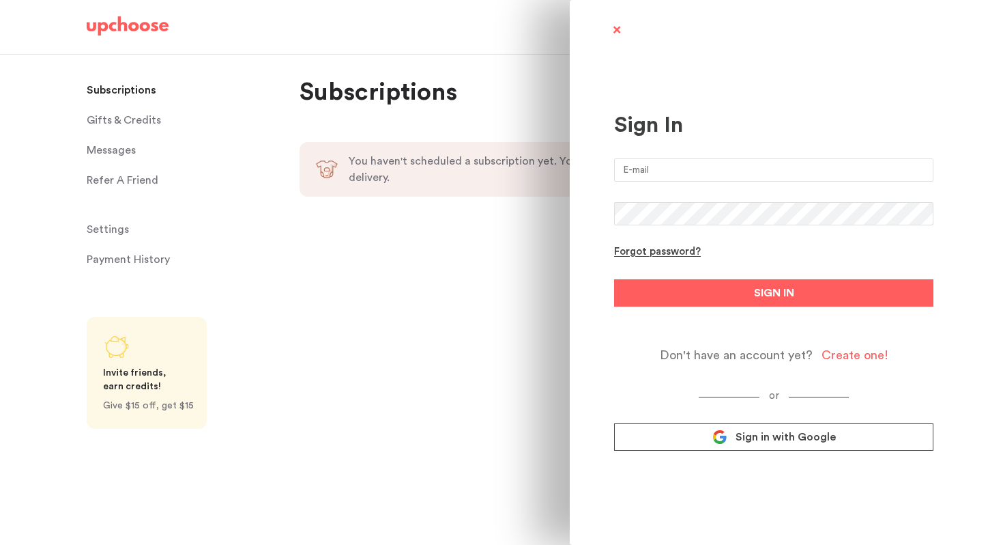 This screenshot has height=545, width=1003. What do you see at coordinates (774, 395) in the screenshot?
I see `span: or` at bounding box center [774, 395].